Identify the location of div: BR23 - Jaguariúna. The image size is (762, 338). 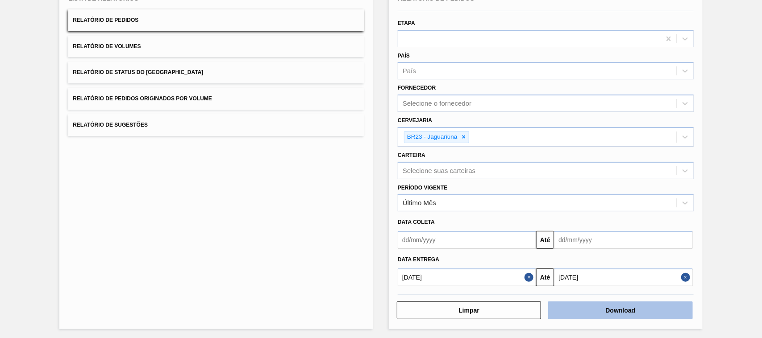
(431, 137).